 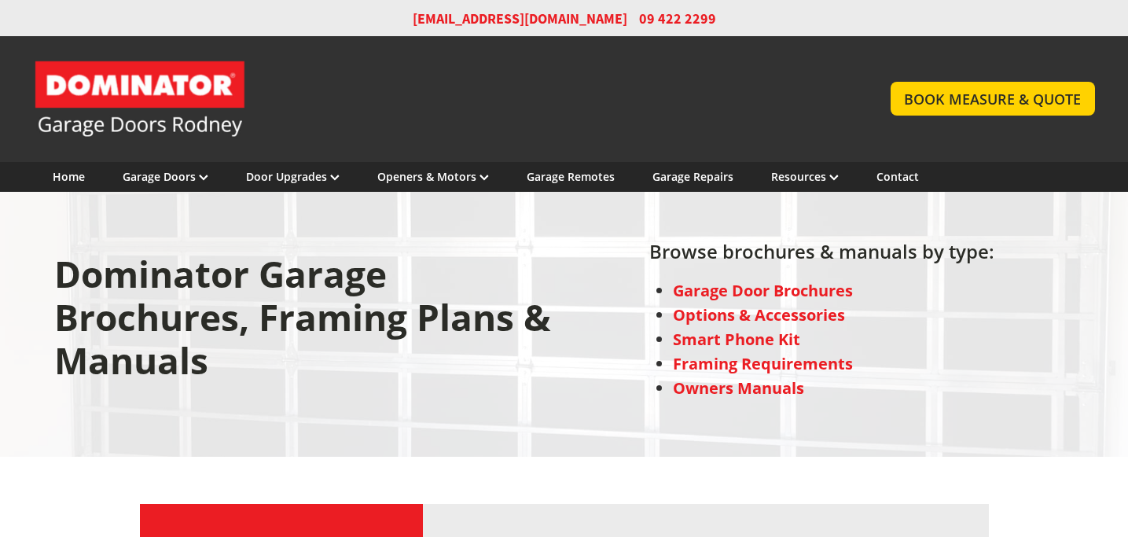 I want to click on a: Openers & Motors, so click(x=433, y=176).